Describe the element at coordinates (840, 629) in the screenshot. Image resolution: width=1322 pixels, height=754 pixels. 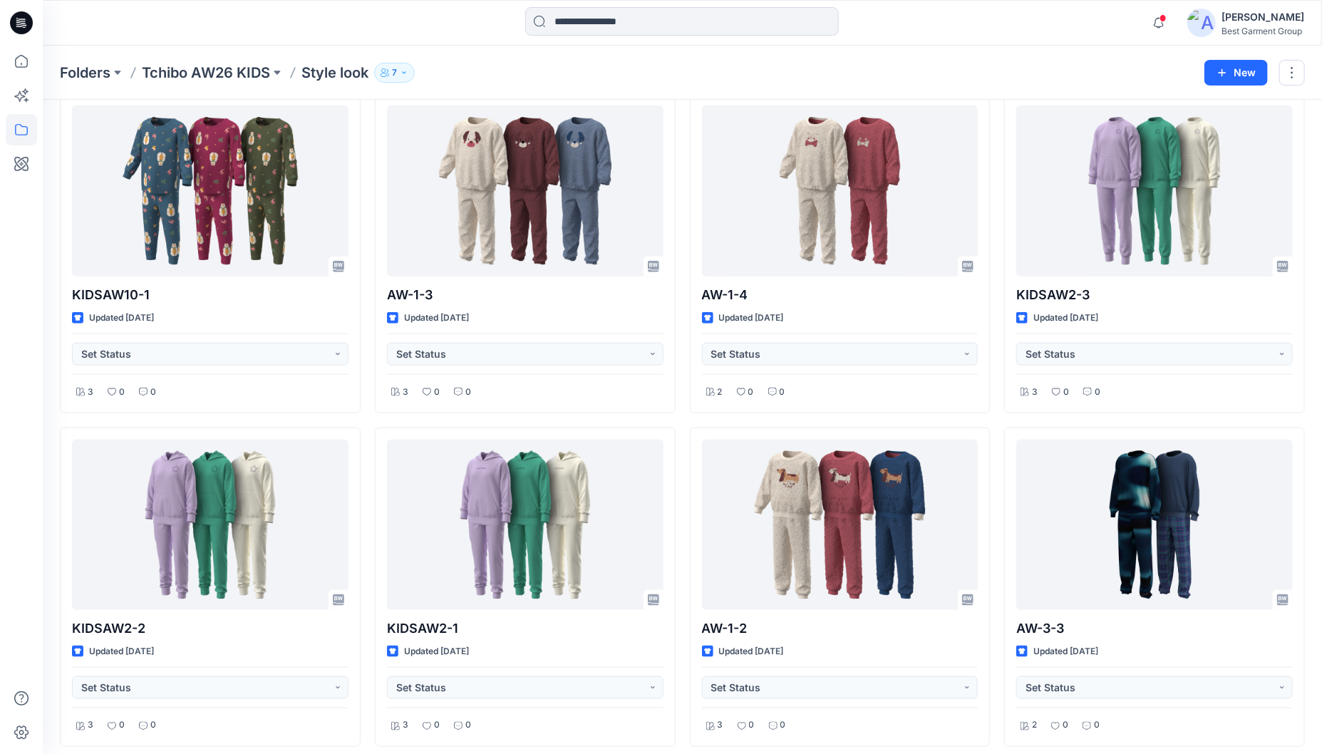
I see `p: AW-1-2` at that location.